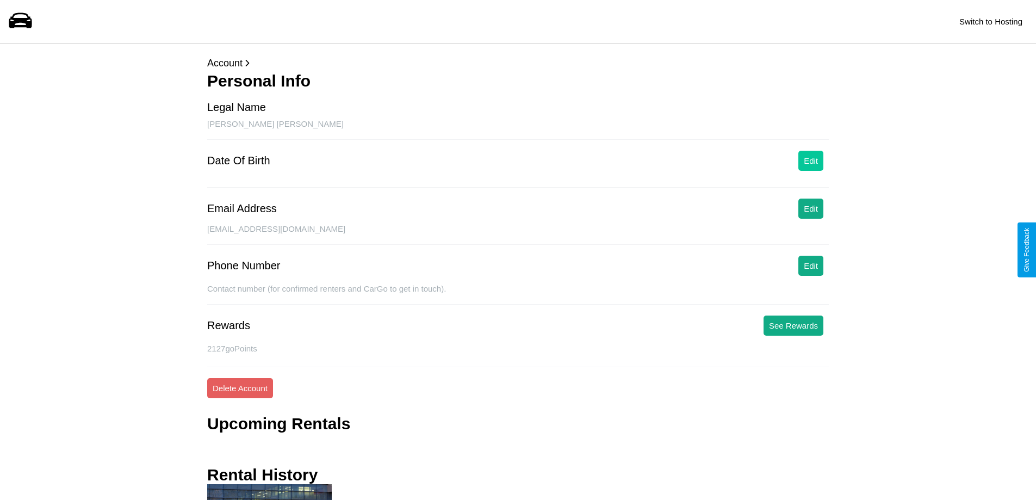 Image resolution: width=1036 pixels, height=500 pixels. Describe the element at coordinates (262, 475) in the screenshot. I see `h3: Rental History` at that location.